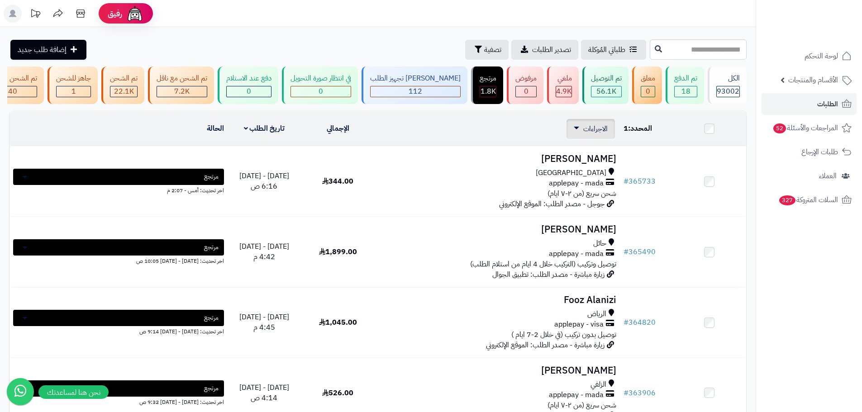  What do you see at coordinates (123, 85) in the screenshot?
I see `a: تم الشحن 22.1K` at bounding box center [123, 85].